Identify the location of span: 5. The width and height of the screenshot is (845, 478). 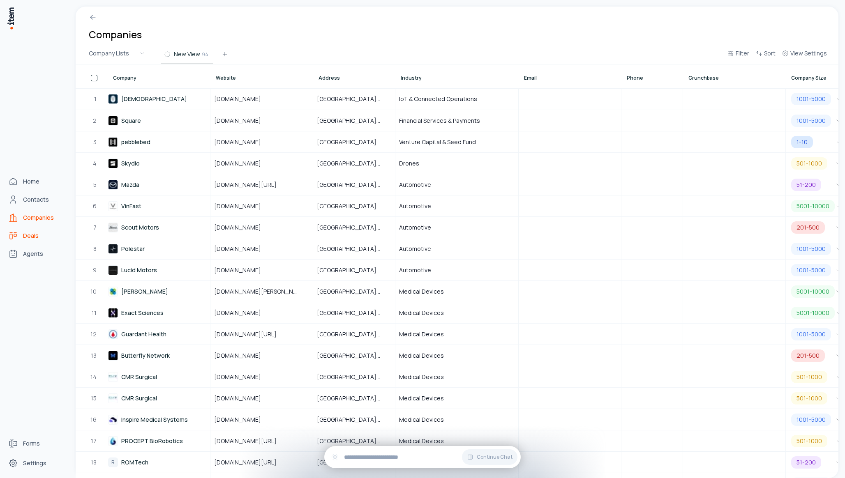
(95, 185).